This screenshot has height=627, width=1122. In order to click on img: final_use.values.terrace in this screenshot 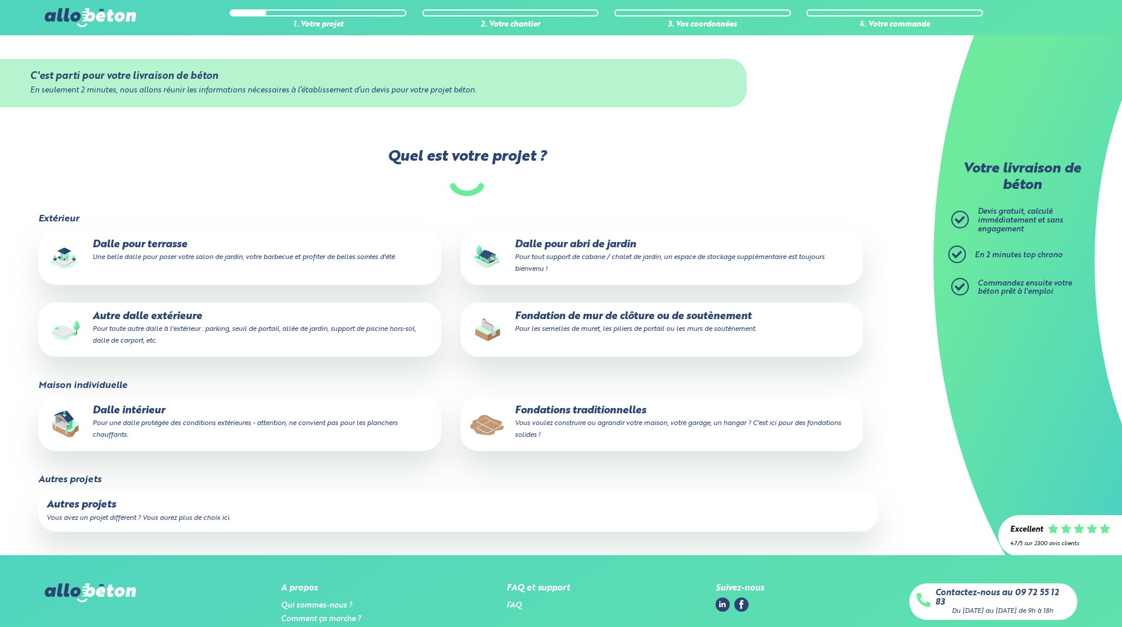, I will do `click(65, 258)`.